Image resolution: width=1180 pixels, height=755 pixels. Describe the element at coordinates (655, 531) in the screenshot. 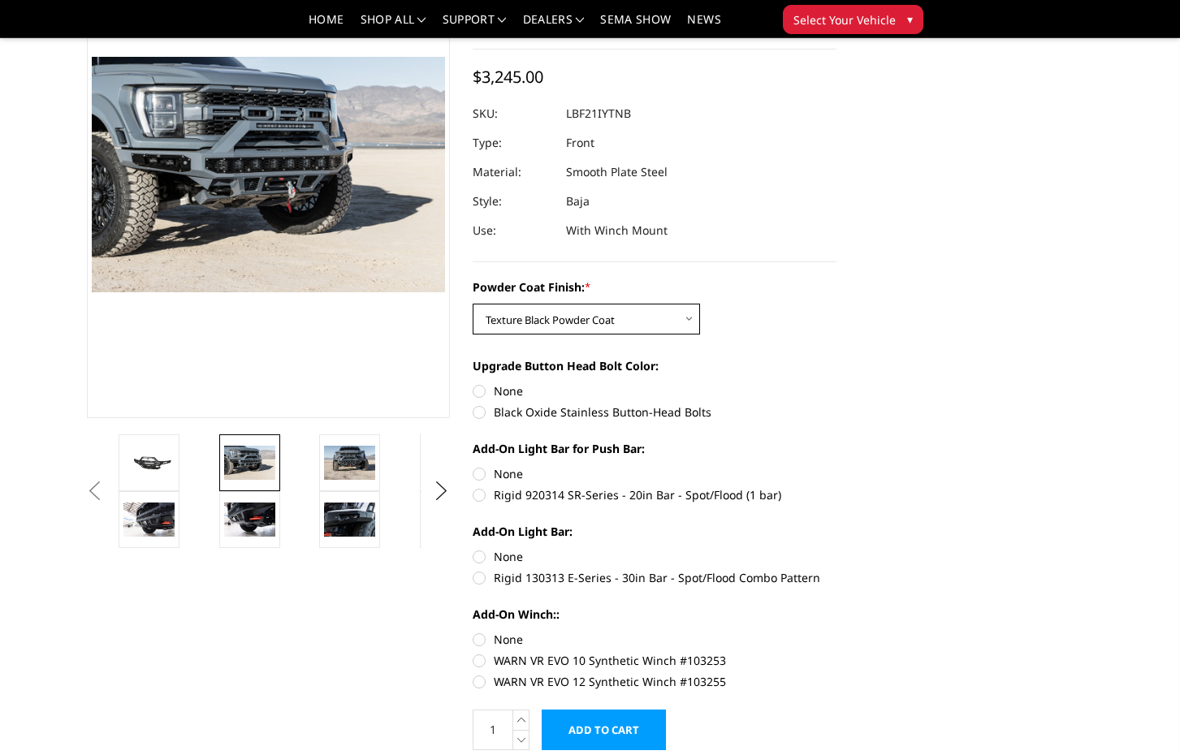

I see `label: Add-On Light Bar:` at that location.